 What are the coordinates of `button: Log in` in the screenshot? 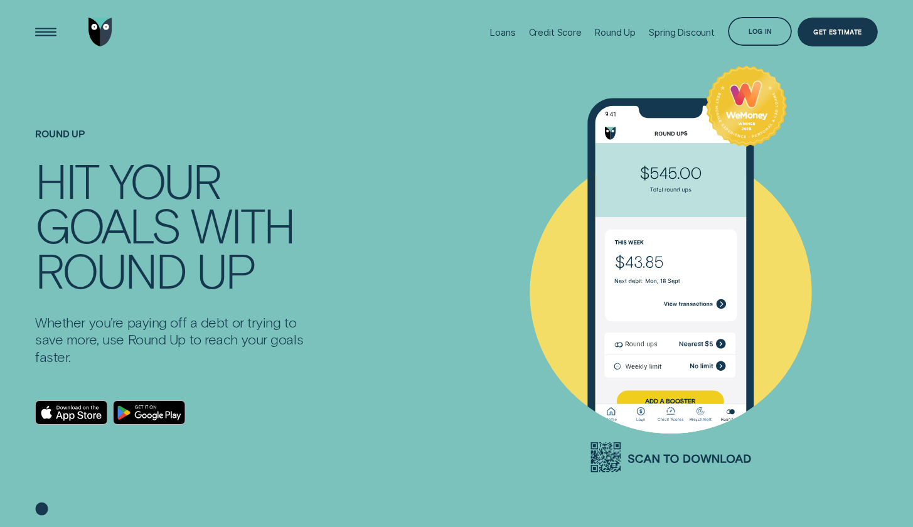 It's located at (760, 31).